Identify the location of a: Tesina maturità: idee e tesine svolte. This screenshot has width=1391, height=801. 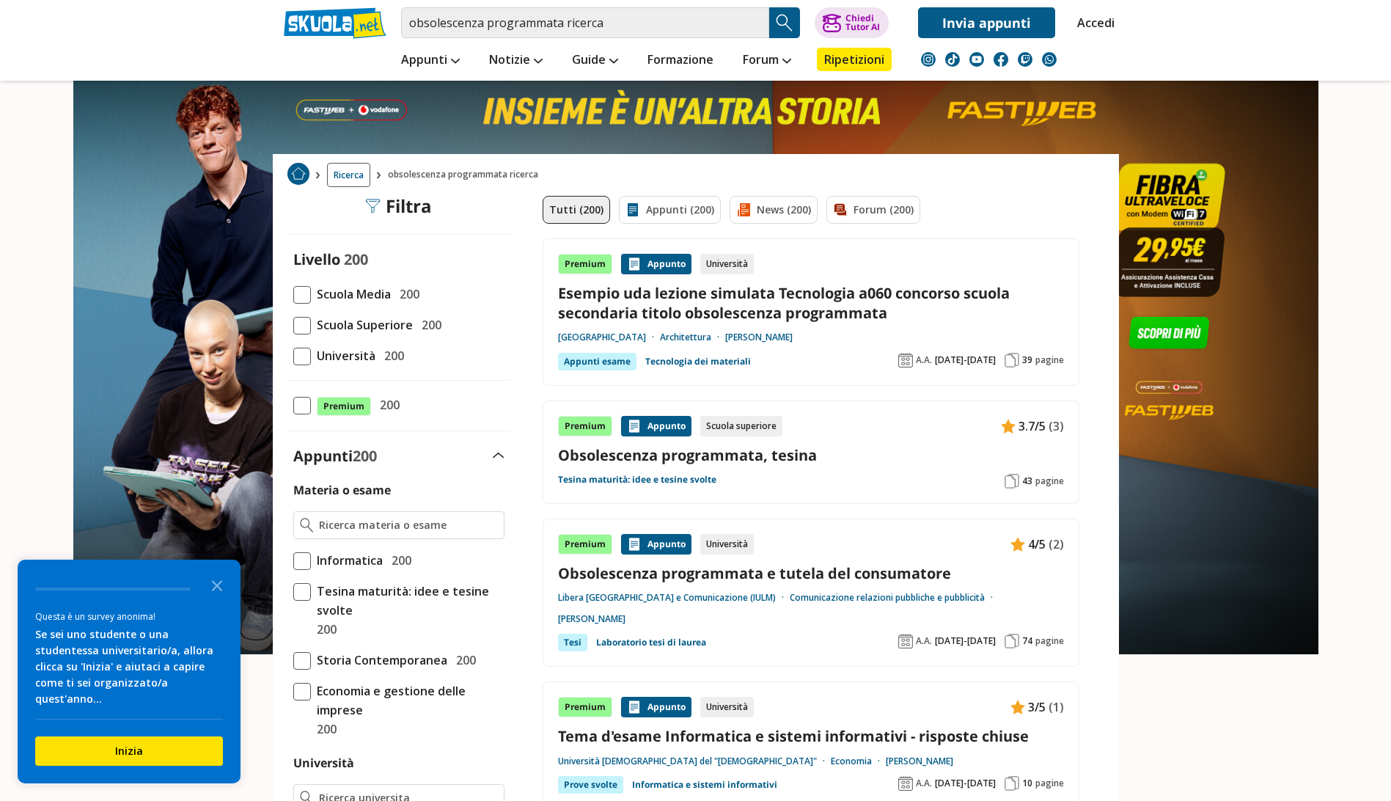
(637, 480).